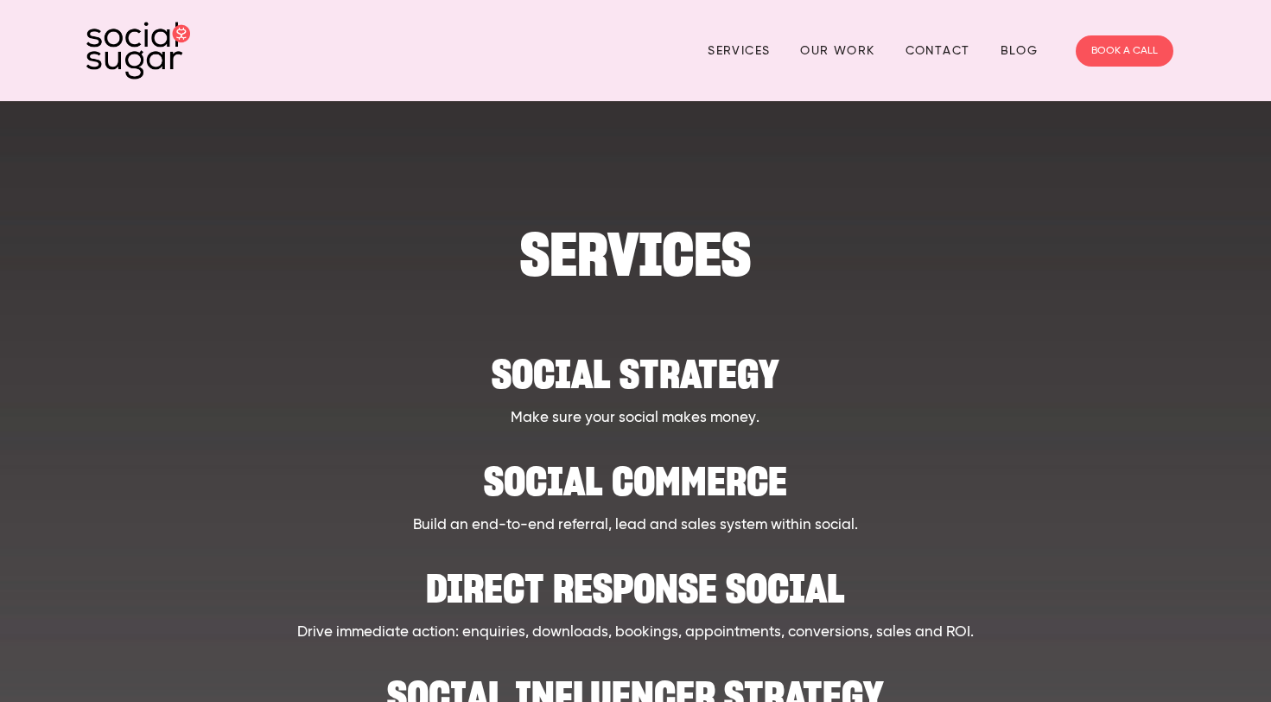  I want to click on h2: Direct Response Social, so click(635, 579).